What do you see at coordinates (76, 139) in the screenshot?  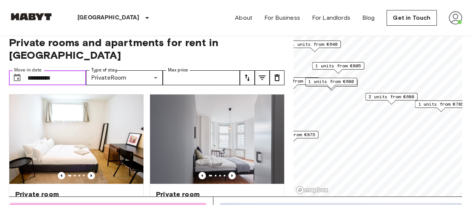 I see `img: Marketing picture of unit DE-01-012-001-04H` at bounding box center [76, 139].